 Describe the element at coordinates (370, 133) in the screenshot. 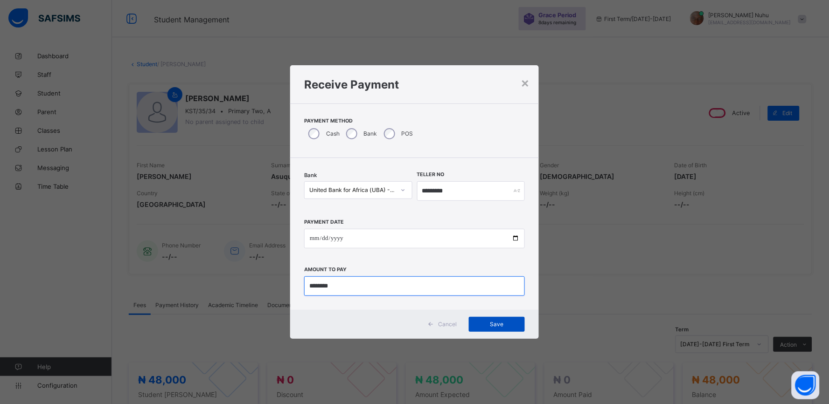

I see `label: Bank` at that location.